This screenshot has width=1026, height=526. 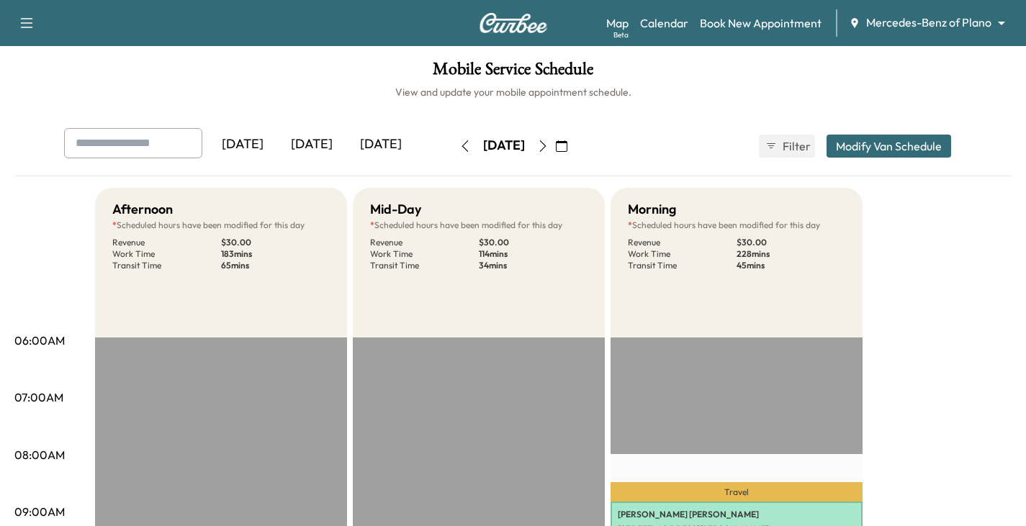 What do you see at coordinates (39, 397) in the screenshot?
I see `p: 07:00AM` at bounding box center [39, 397].